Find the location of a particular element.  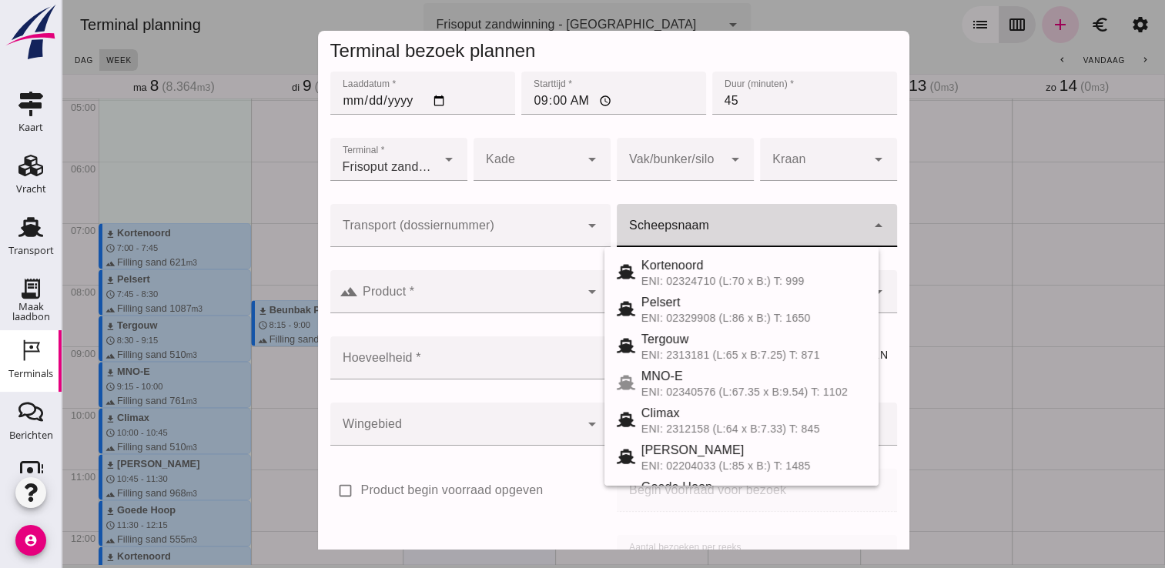

div: Kortenoord is located at coordinates (692, 266).